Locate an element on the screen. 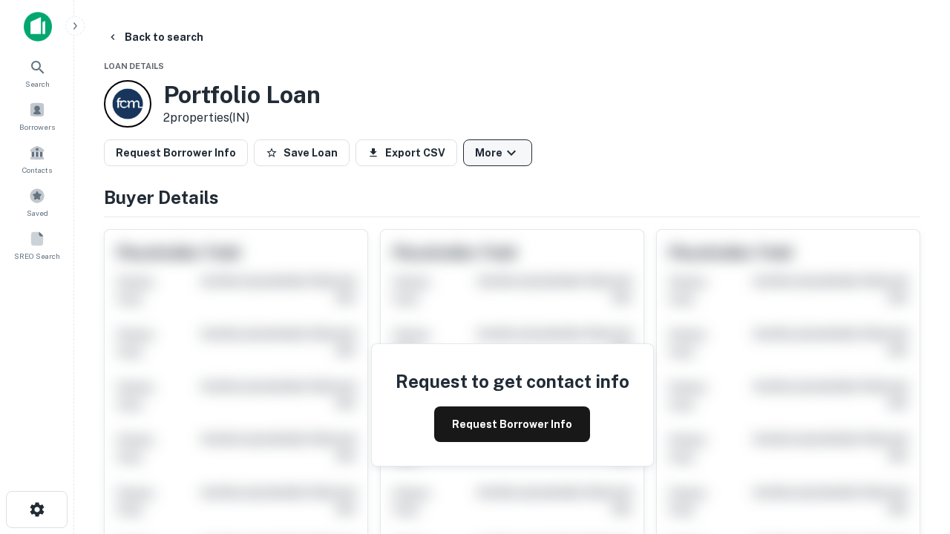 Image resolution: width=950 pixels, height=534 pixels. a: Search is located at coordinates (37, 73).